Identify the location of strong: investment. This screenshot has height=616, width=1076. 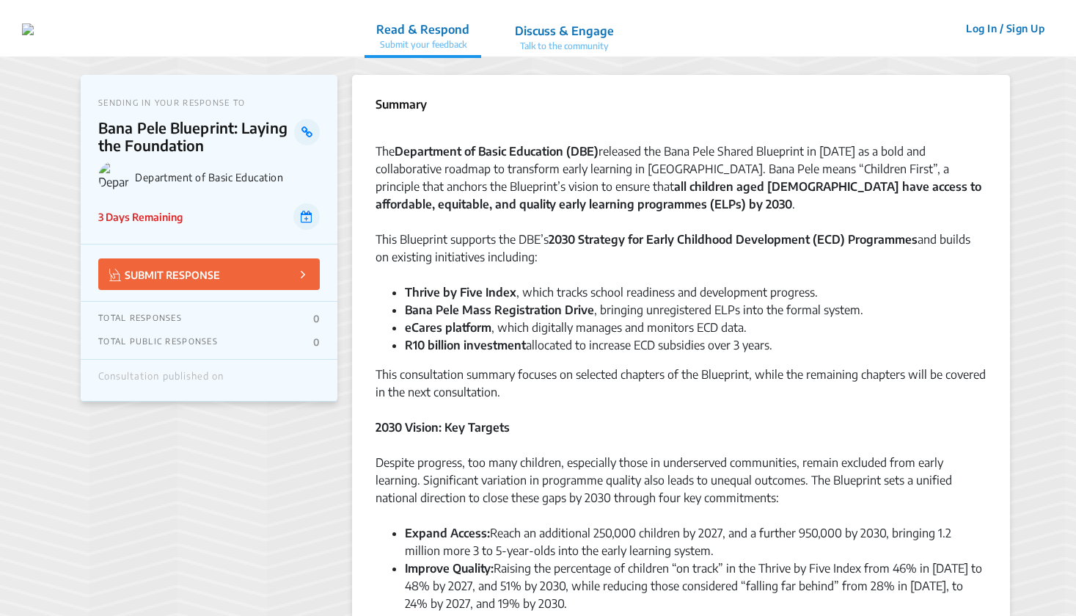
(495, 345).